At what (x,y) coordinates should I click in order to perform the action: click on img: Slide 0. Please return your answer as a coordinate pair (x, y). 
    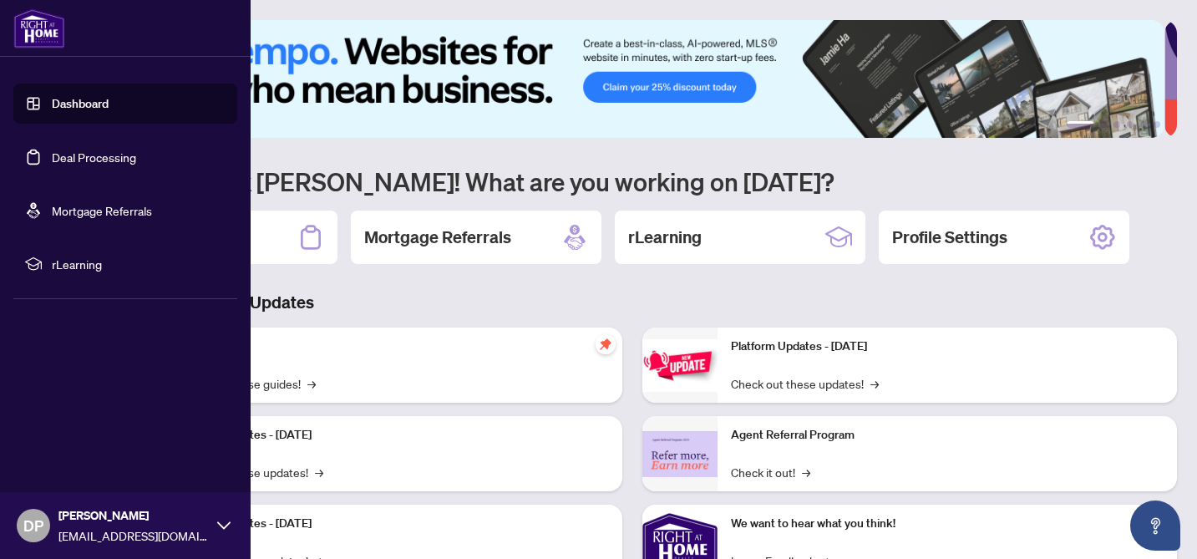
    Looking at the image, I should click on (626, 79).